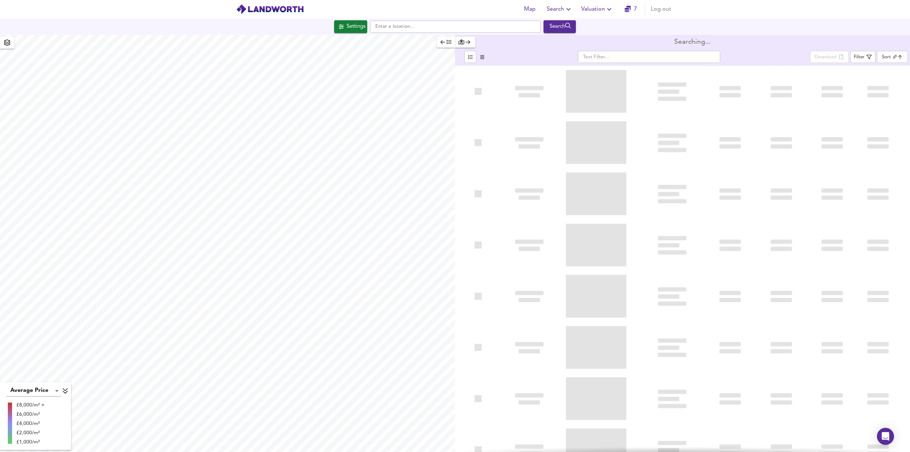 This screenshot has width=910, height=452. Describe the element at coordinates (661, 9) in the screenshot. I see `span: Log out` at that location.